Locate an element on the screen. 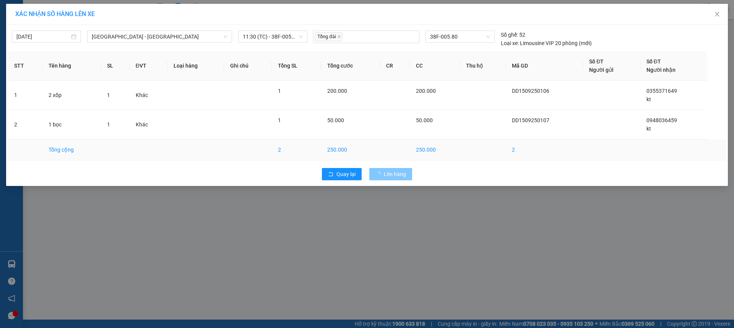  span: 38F-005.80 is located at coordinates (460, 37).